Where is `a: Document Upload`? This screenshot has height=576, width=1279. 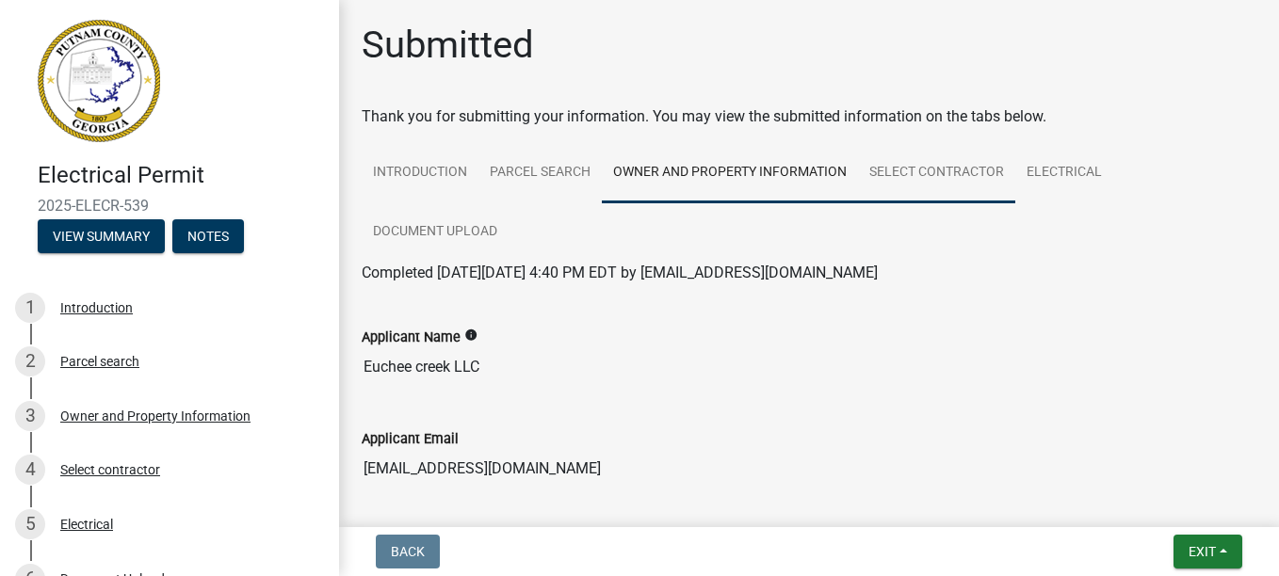 a: Document Upload is located at coordinates (435, 233).